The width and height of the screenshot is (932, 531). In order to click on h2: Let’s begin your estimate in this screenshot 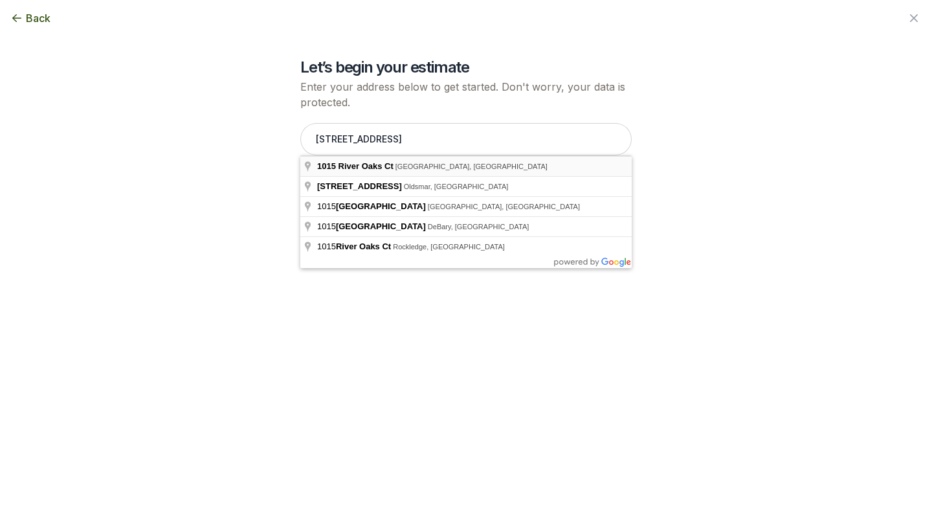, I will do `click(466, 67)`.